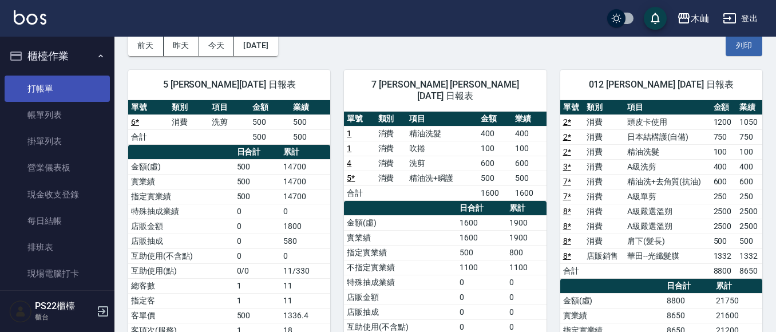 The width and height of the screenshot is (776, 332). I want to click on td: 精油洗+瞬護, so click(442, 178).